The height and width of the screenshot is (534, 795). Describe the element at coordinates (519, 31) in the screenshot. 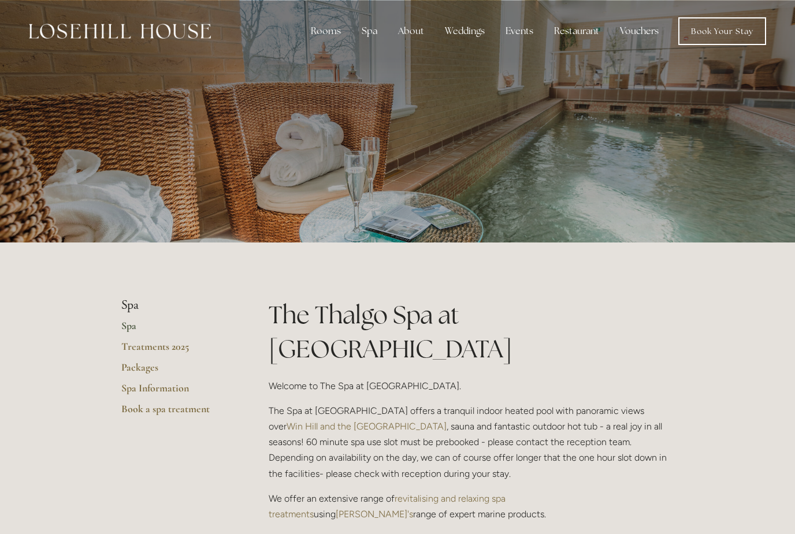

I see `div: Events` at that location.